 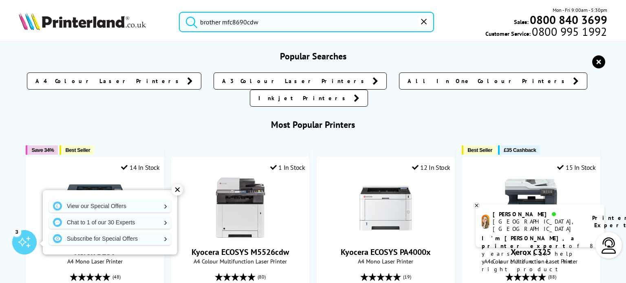 What do you see at coordinates (568, 20) in the screenshot?
I see `b: 0800 840 3699` at bounding box center [568, 20].